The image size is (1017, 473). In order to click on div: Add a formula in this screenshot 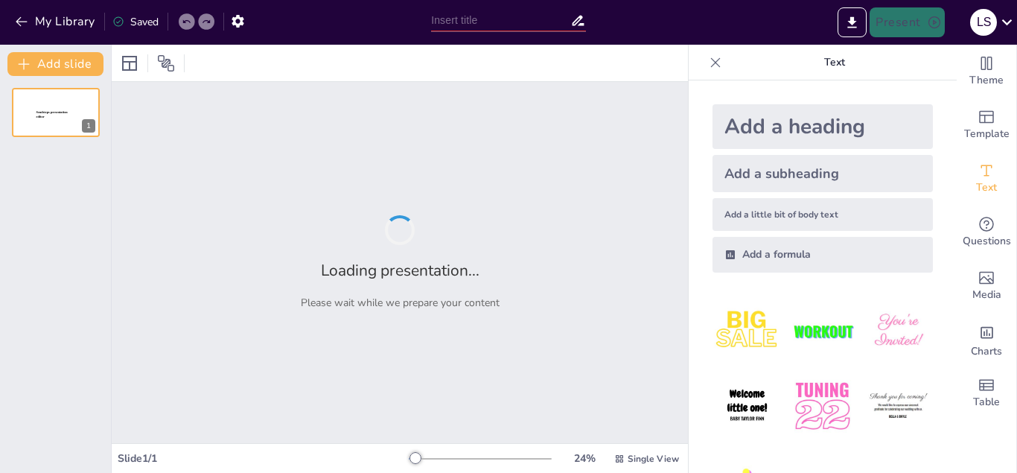, I will do `click(822, 255)`.